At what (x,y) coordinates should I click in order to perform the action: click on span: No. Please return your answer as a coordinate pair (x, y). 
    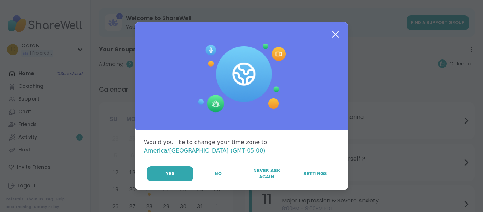
    Looking at the image, I should click on (218, 174).